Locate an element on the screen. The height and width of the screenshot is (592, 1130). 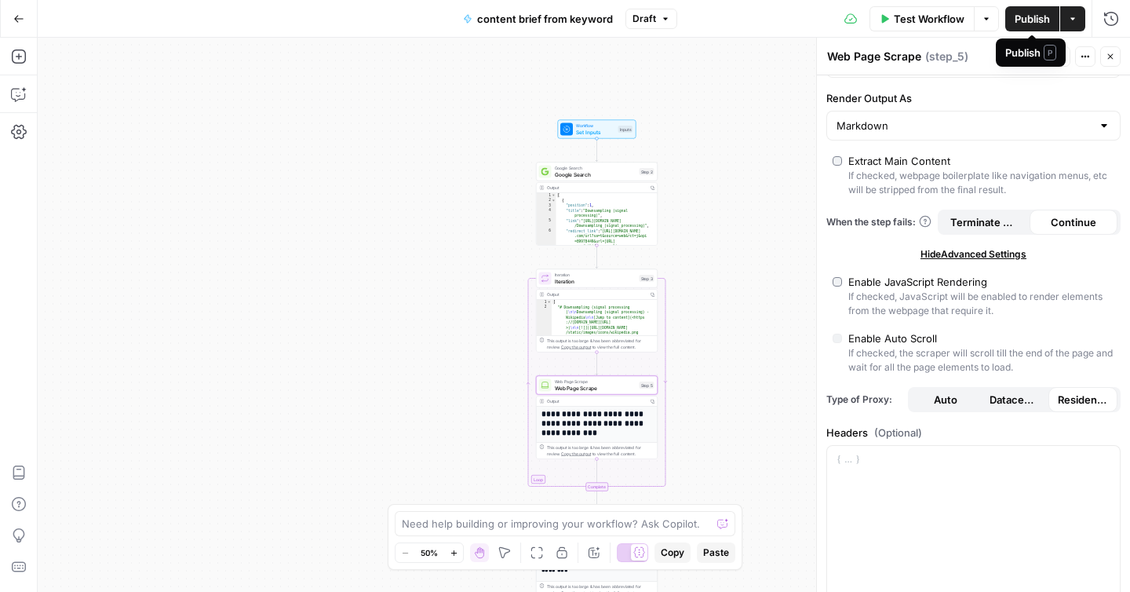
span: P is located at coordinates (1050, 53).